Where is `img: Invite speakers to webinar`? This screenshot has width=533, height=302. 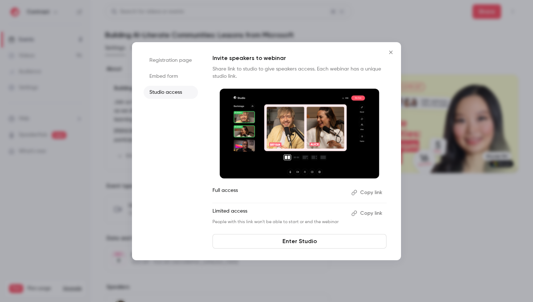 img: Invite speakers to webinar is located at coordinates (300, 134).